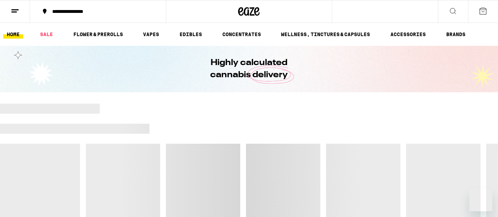  What do you see at coordinates (190, 34) in the screenshot?
I see `a: EDIBLES` at bounding box center [190, 34].